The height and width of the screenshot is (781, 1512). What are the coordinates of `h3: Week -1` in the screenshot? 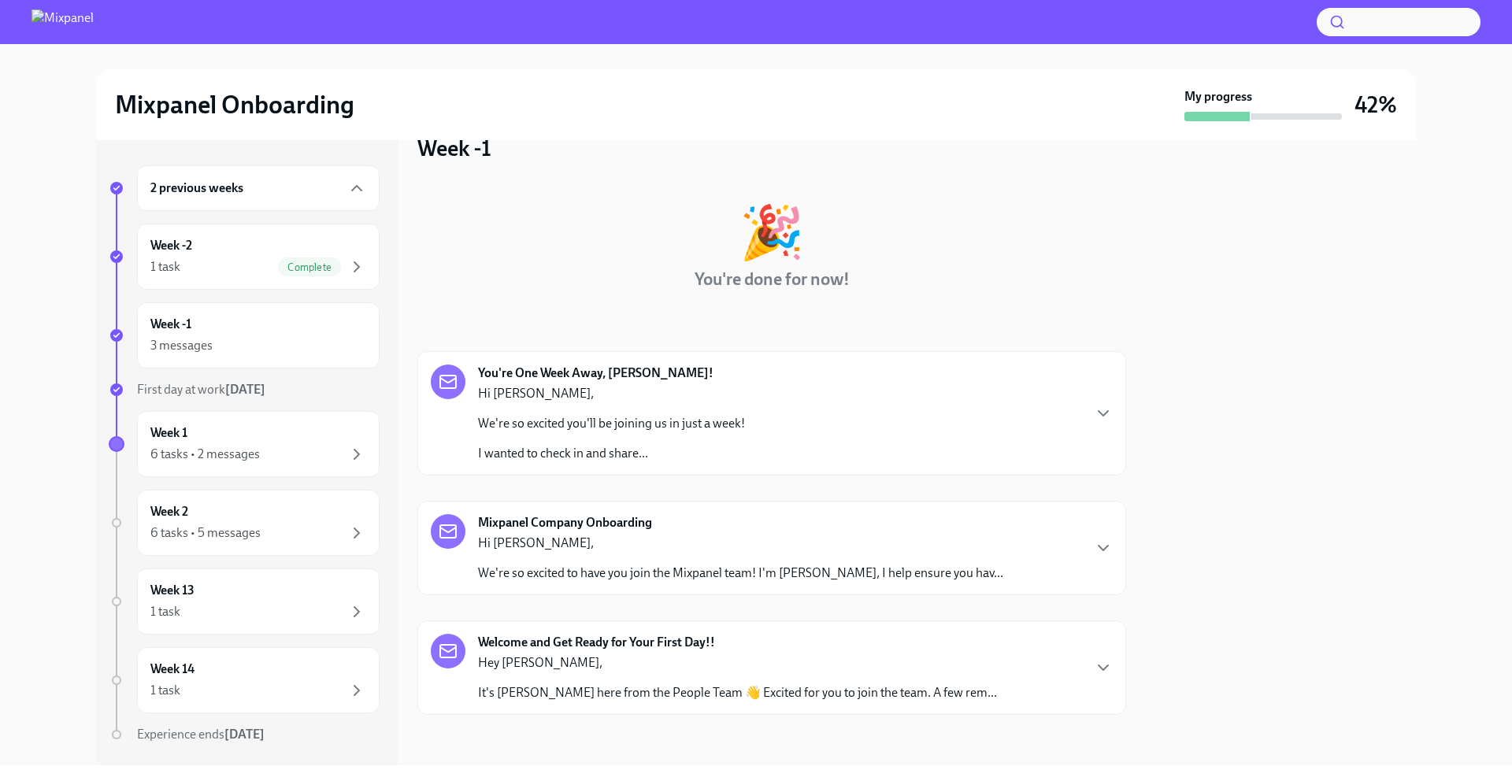 It's located at (454, 148).